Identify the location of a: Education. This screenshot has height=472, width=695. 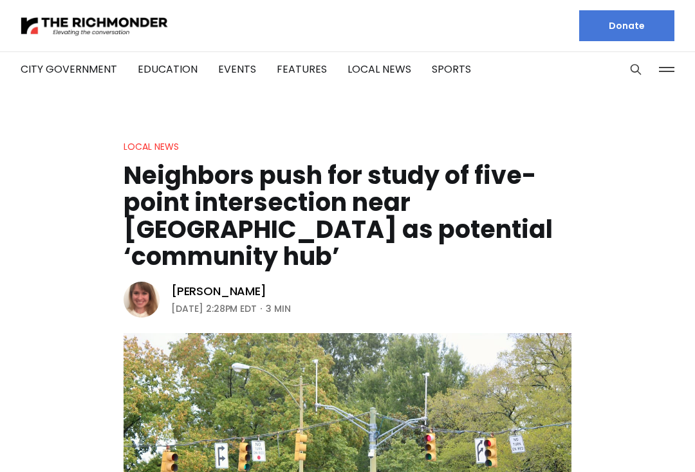
(167, 69).